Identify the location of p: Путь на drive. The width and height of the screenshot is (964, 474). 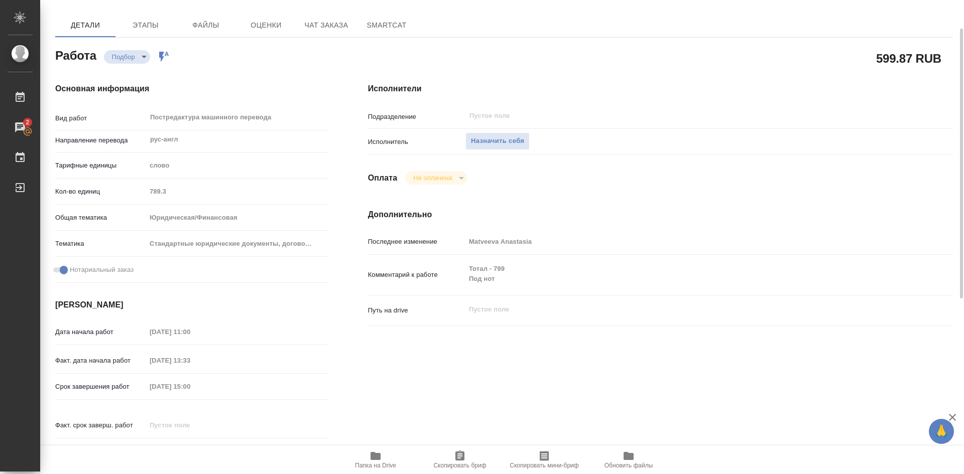
(417, 311).